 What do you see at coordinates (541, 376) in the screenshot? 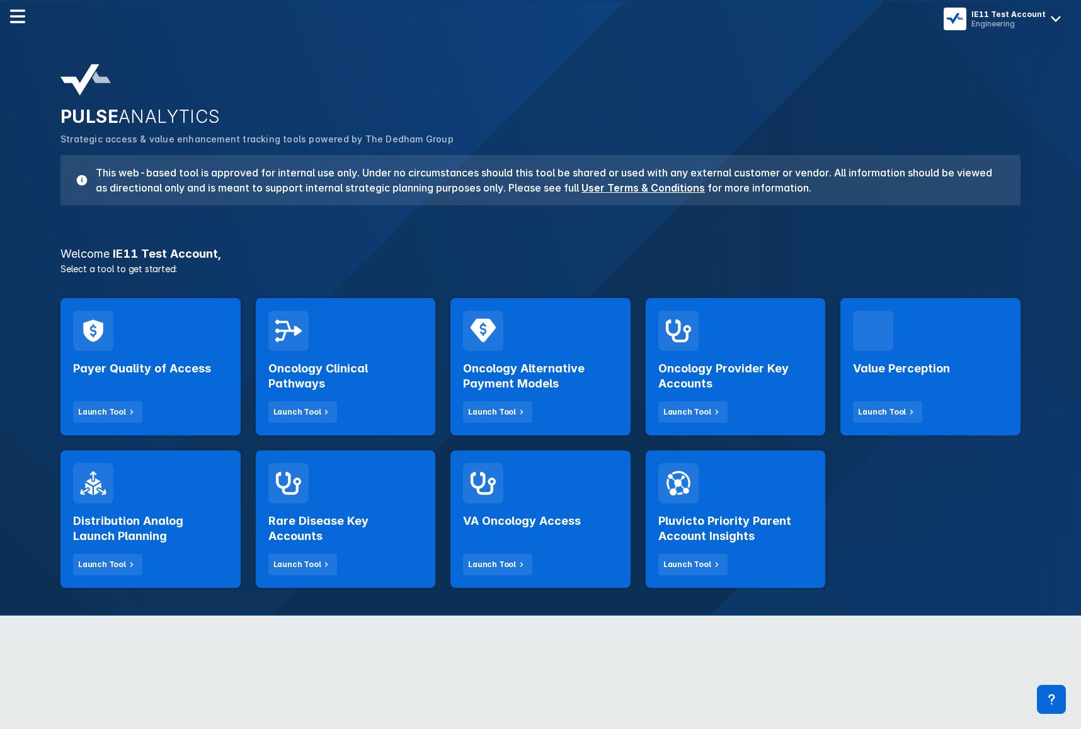
I see `h2: Oncology Alternative Payment Models` at bounding box center [541, 376].